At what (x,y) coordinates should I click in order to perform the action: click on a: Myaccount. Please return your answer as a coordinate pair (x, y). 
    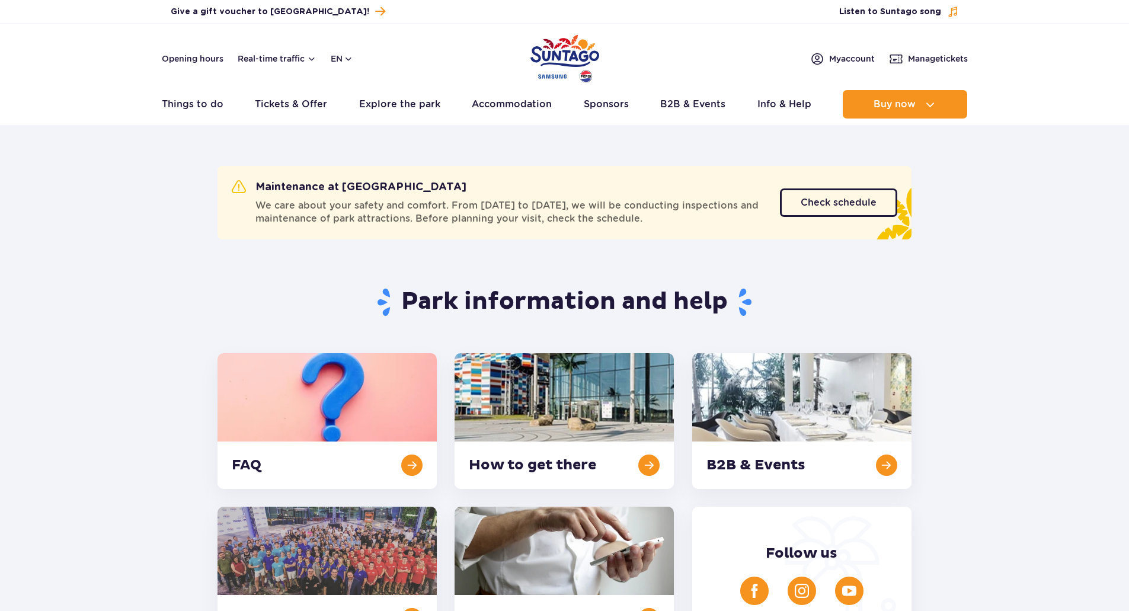
    Looking at the image, I should click on (842, 59).